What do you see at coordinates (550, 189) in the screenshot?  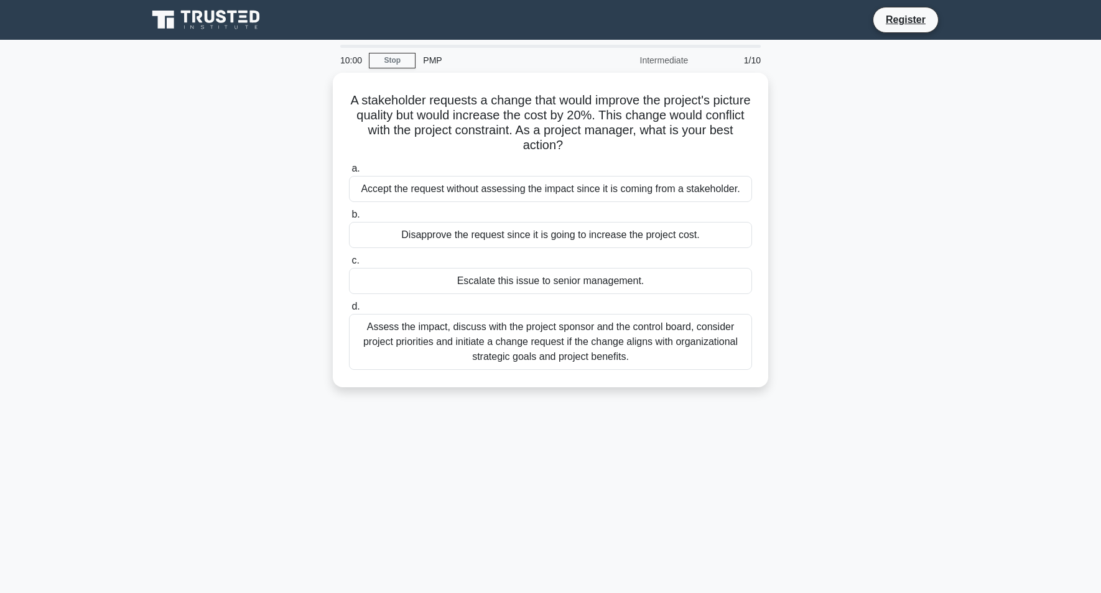 I see `div: Accept the request without assessing the impact since it is coming from a stakeholder.` at bounding box center [550, 189].